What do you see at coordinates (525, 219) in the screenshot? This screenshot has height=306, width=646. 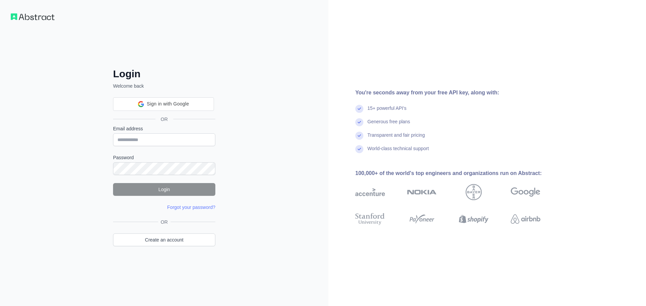 I see `img: airbnb` at bounding box center [525, 219].